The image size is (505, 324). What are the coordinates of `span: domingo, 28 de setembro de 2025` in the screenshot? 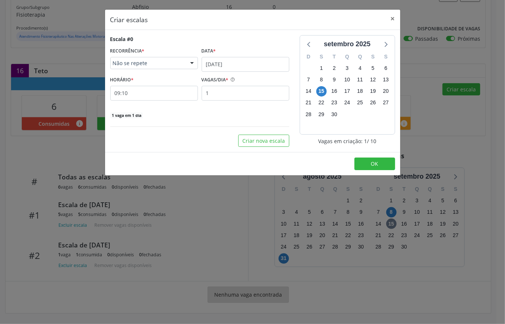 It's located at (308, 114).